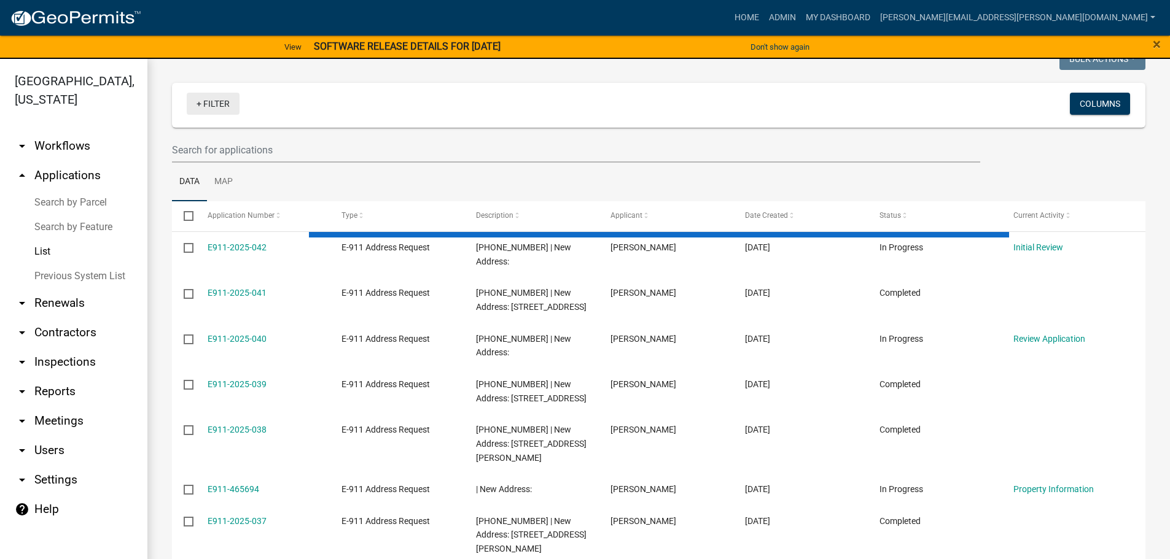  What do you see at coordinates (1100, 104) in the screenshot?
I see `button: Columns` at bounding box center [1100, 104].